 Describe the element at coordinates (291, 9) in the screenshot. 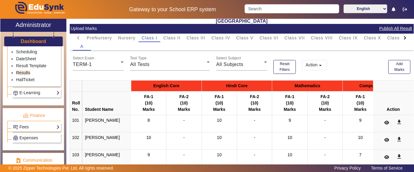

I see `input: Search` at that location.